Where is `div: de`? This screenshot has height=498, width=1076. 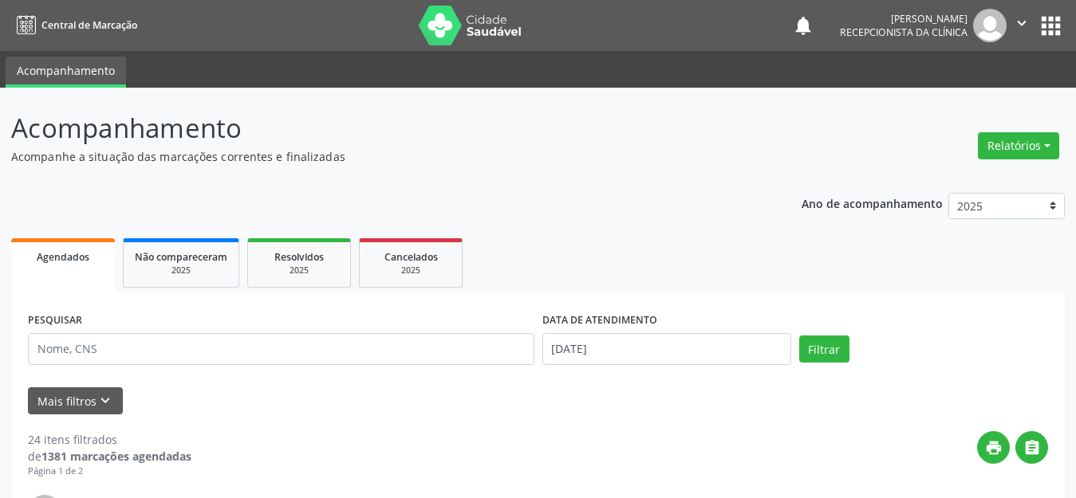 div: de is located at coordinates (109, 456).